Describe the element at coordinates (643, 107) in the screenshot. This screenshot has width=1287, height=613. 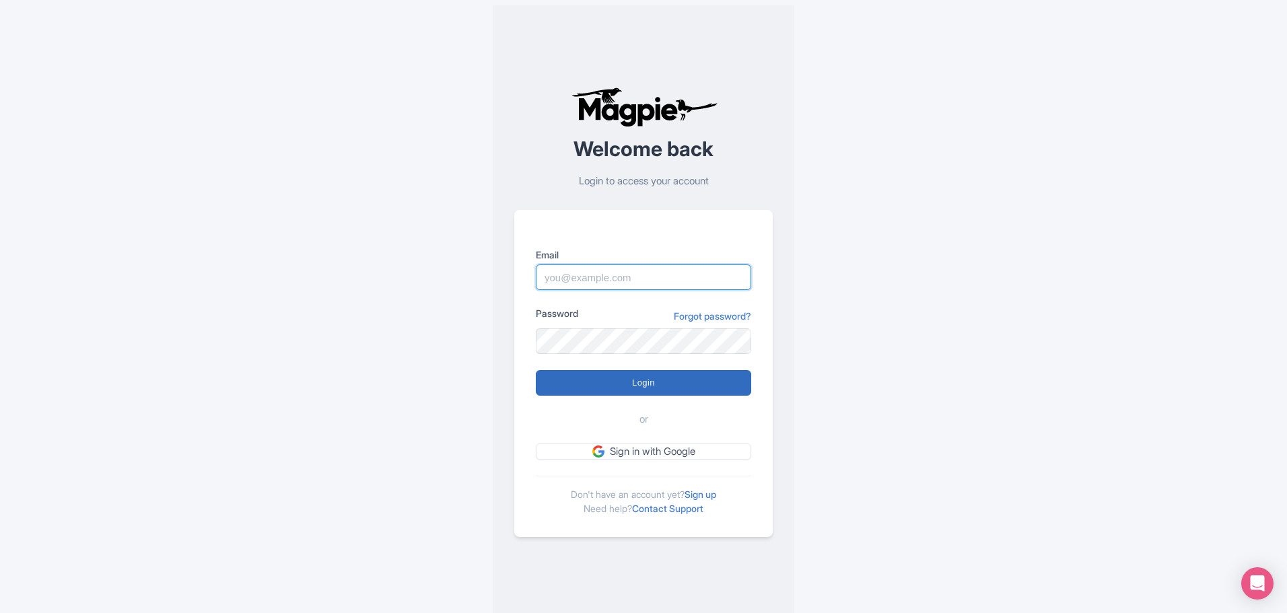
I see `img: logo-ab69f6fb50320c5b225c76a69d11143b.png` at that location.